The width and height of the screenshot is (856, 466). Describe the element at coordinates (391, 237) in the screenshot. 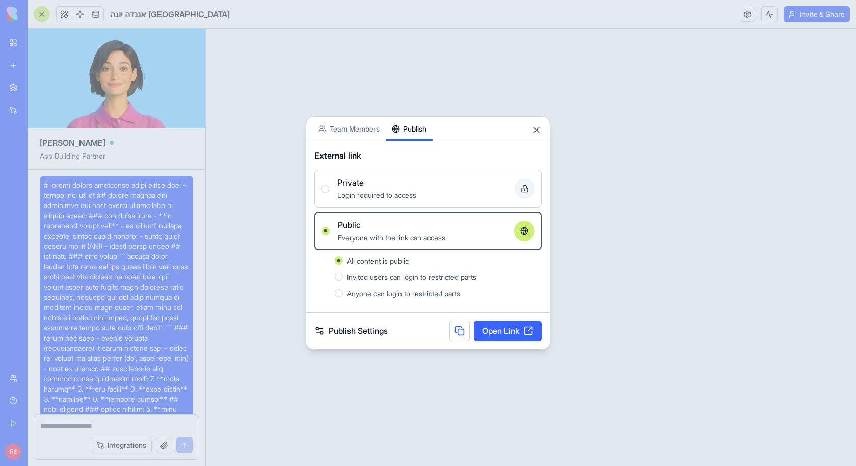

I see `span: Everyone with the link can access` at that location.